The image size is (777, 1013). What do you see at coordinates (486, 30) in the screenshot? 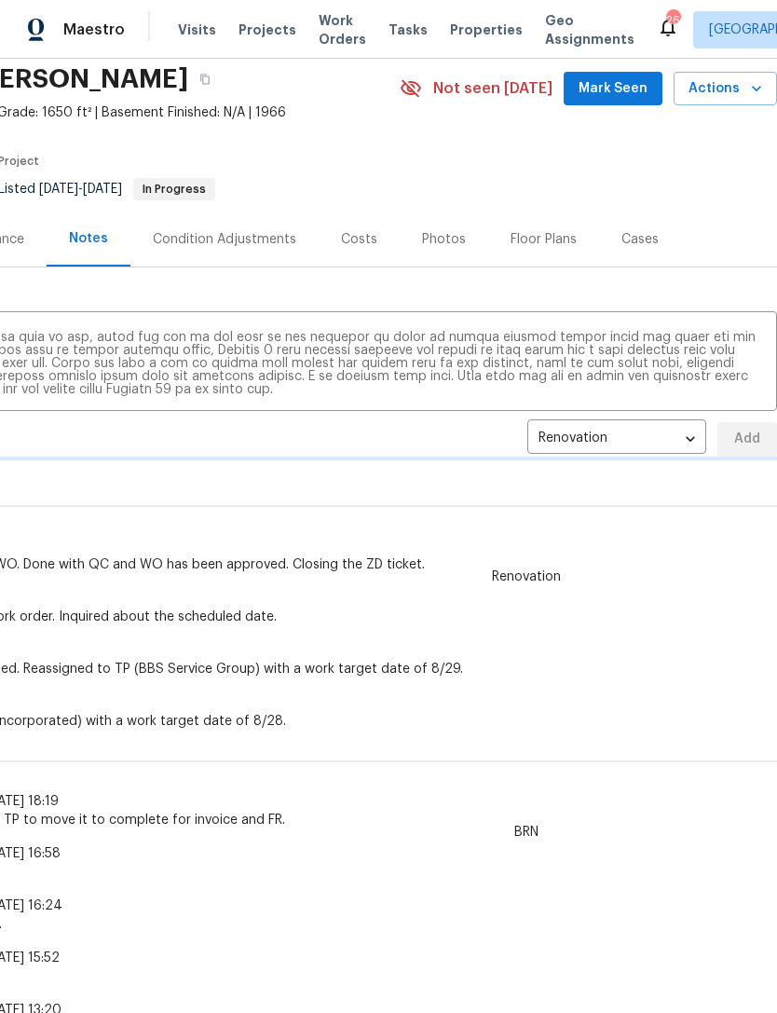
I see `span: Properties` at bounding box center [486, 30].